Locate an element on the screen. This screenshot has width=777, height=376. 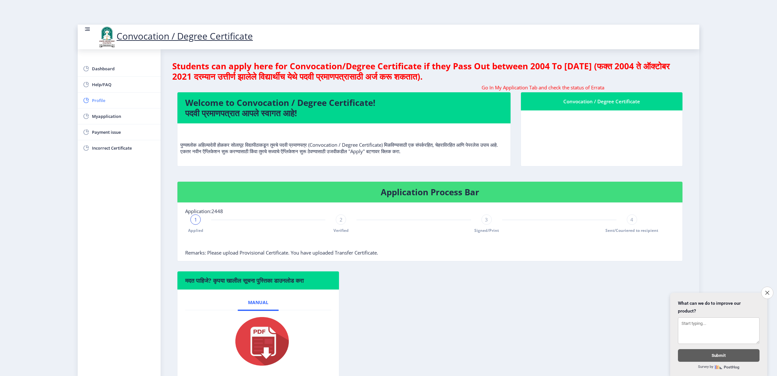
img: pdf.png is located at coordinates (258, 341).